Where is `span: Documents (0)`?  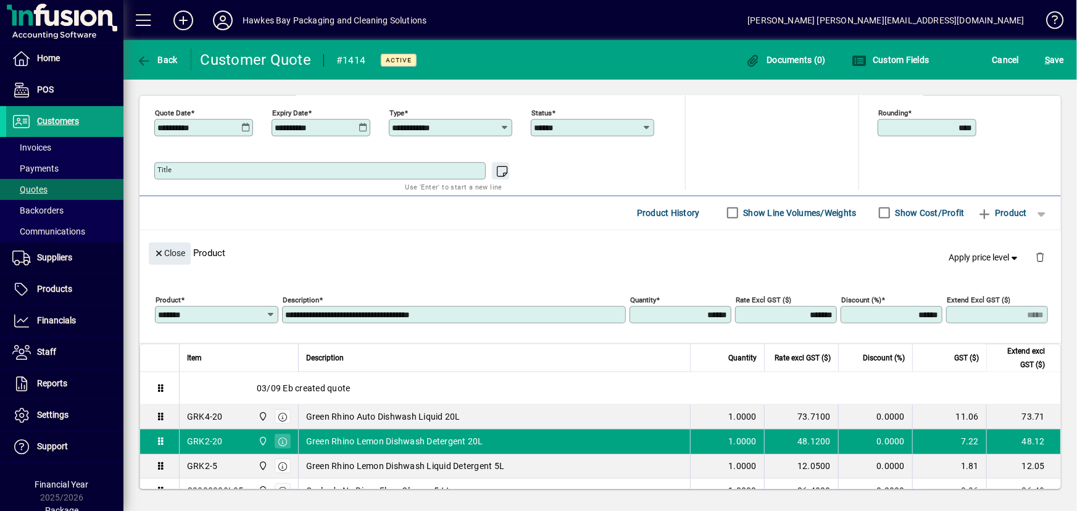
span: Documents (0) is located at coordinates (785, 60).